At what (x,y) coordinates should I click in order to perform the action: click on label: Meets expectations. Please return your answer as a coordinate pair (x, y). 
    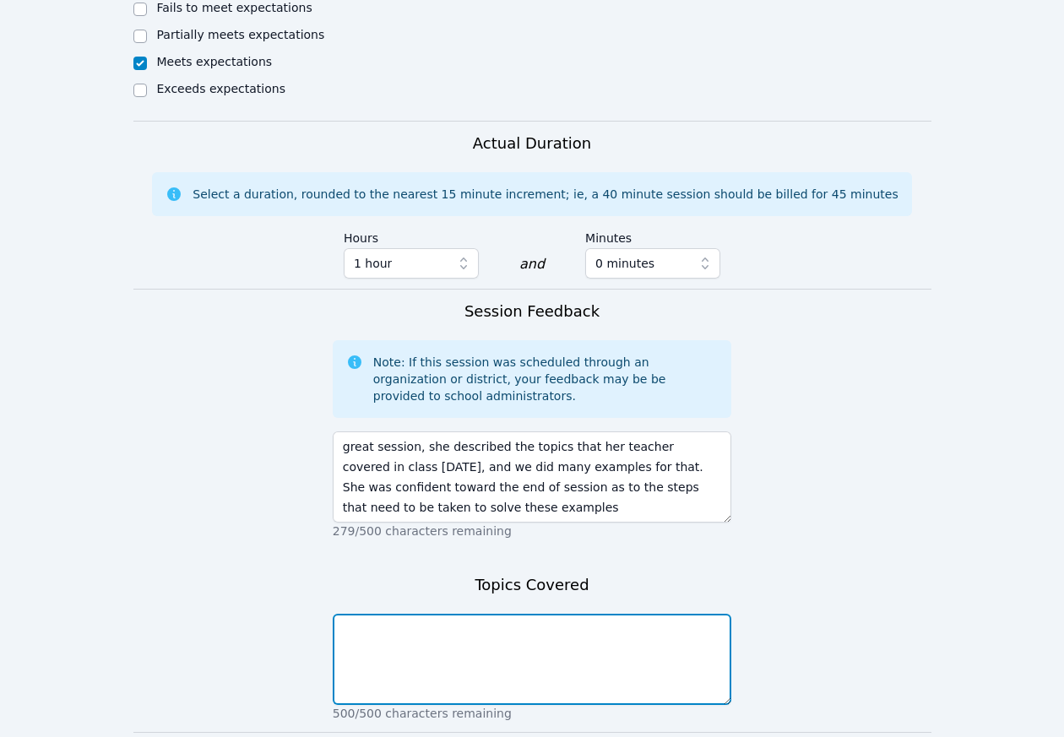
    Looking at the image, I should click on (214, 62).